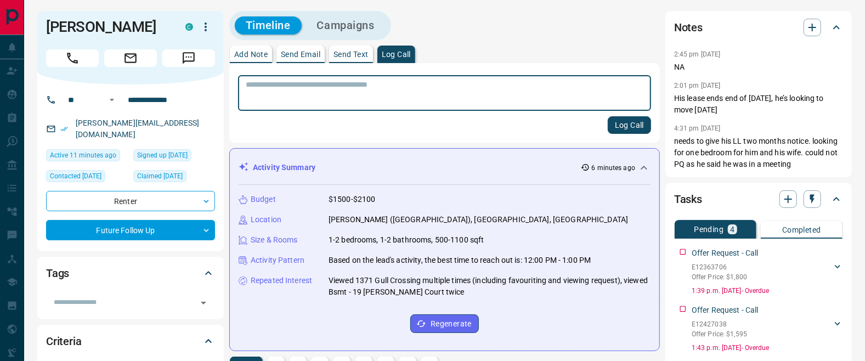 The width and height of the screenshot is (865, 361). I want to click on p: E12363706, so click(719, 267).